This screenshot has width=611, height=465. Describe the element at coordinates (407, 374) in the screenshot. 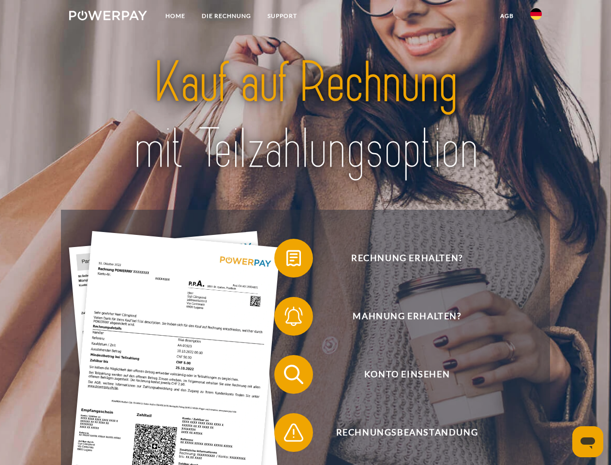

I see `span: Konto einsehen` at that location.